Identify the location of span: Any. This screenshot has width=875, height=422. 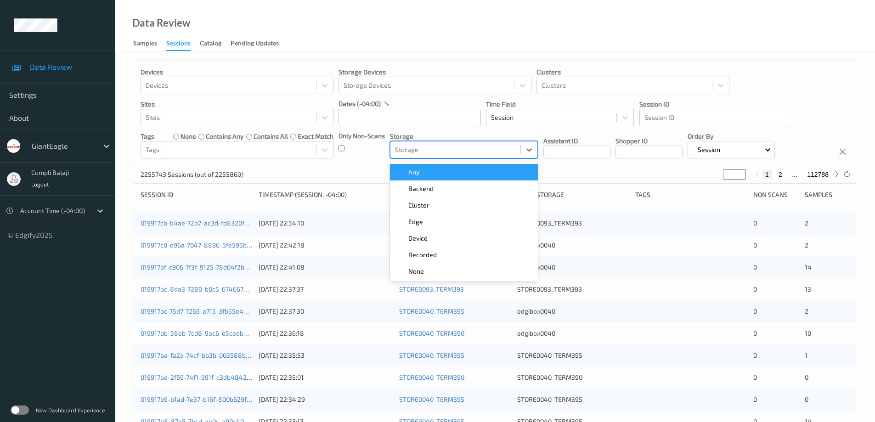
(414, 172).